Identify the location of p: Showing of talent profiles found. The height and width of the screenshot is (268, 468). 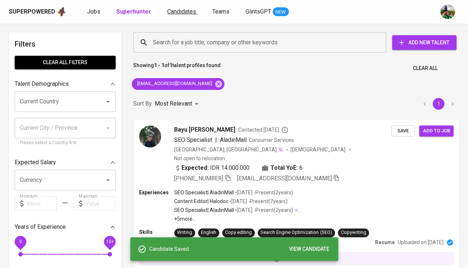
(177, 68).